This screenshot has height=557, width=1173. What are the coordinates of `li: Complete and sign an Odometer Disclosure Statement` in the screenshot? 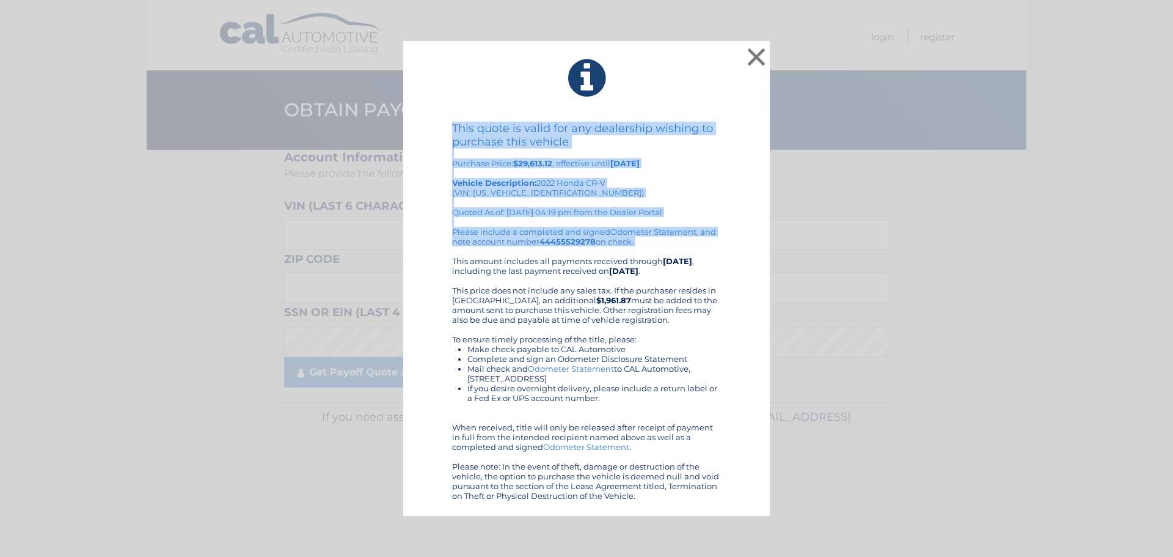 It's located at (594, 359).